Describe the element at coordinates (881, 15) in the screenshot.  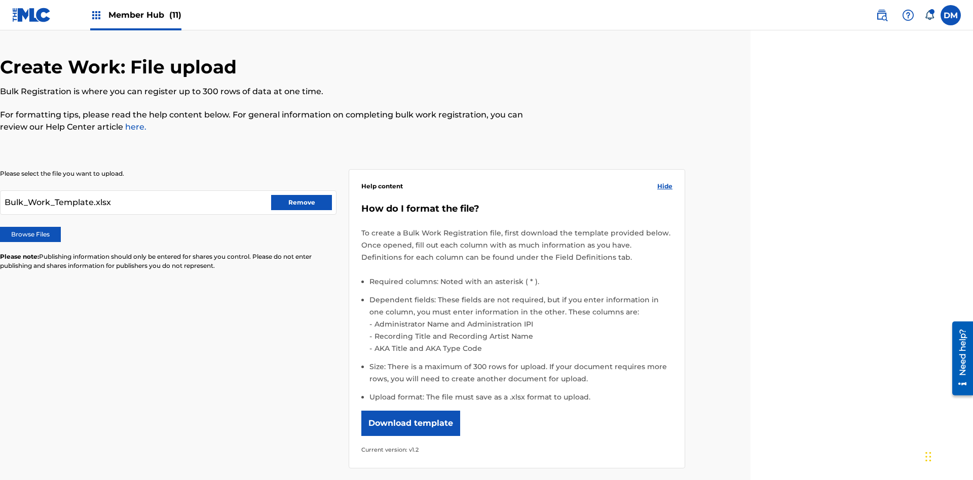
I see `a: Public Search` at that location.